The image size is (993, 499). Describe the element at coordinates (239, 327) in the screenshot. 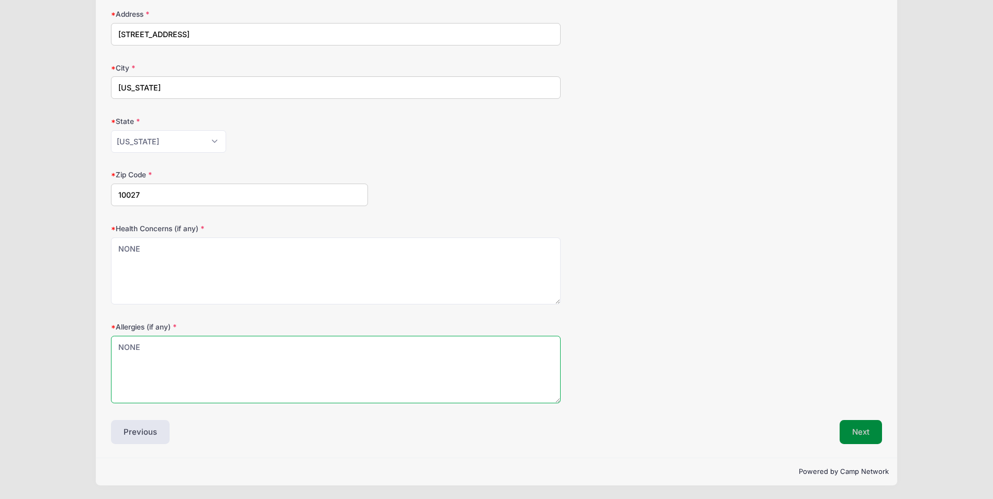

I see `label: Allergies (if any)` at that location.